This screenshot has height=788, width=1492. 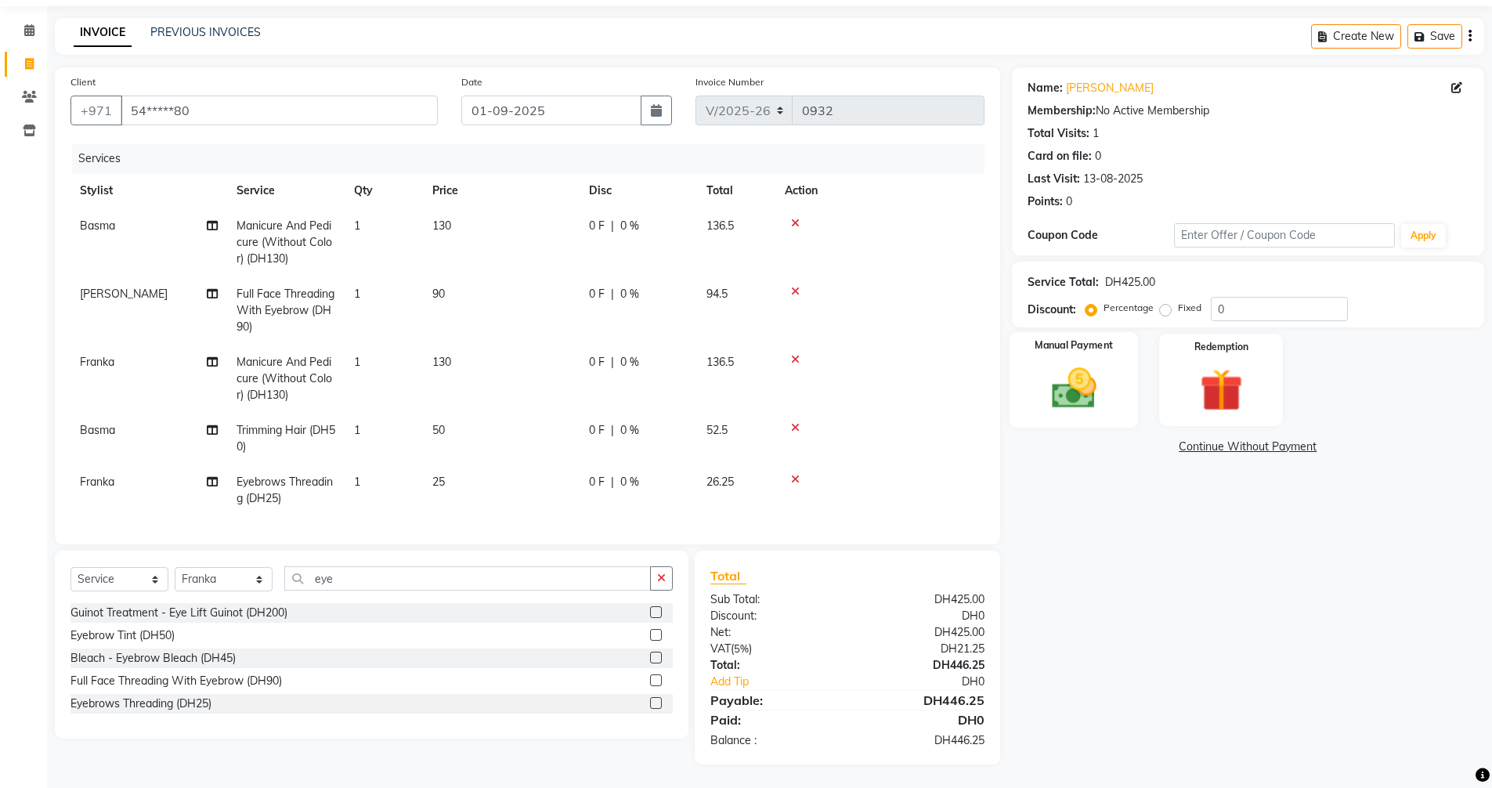 I want to click on div: Total:, so click(x=773, y=665).